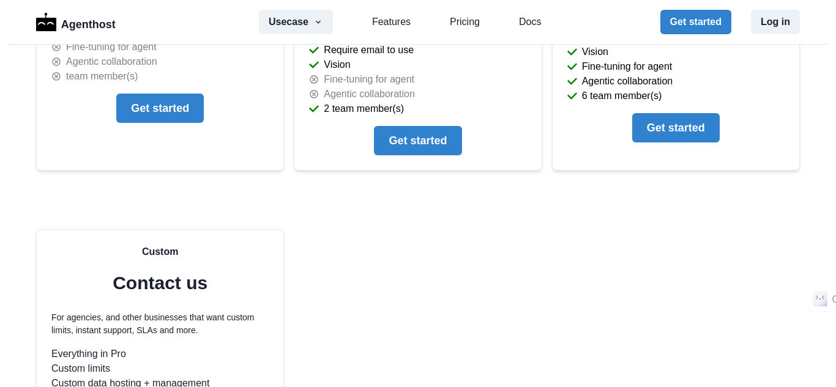  I want to click on p: 2 team member(s), so click(363, 109).